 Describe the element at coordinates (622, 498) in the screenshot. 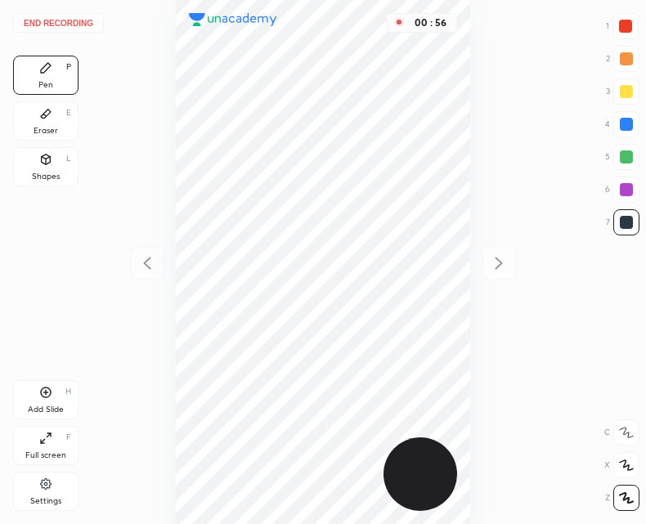

I see `div: Z` at that location.